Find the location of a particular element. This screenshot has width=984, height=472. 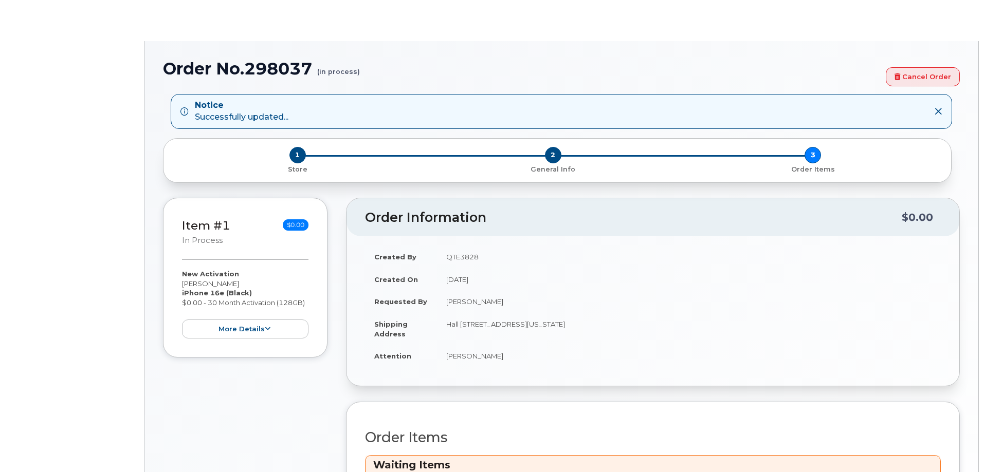

strong: Created On is located at coordinates (396, 280).